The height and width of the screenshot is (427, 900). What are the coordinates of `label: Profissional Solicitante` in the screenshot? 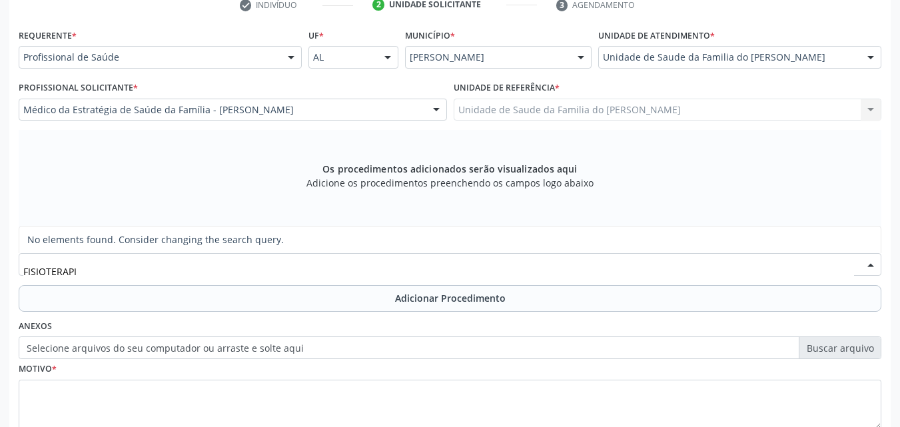 It's located at (78, 88).